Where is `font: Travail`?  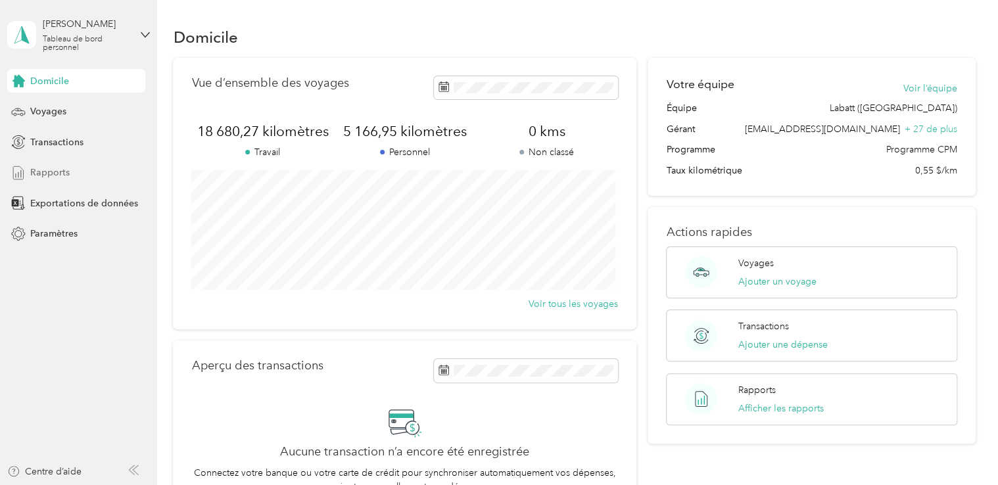 font: Travail is located at coordinates (267, 152).